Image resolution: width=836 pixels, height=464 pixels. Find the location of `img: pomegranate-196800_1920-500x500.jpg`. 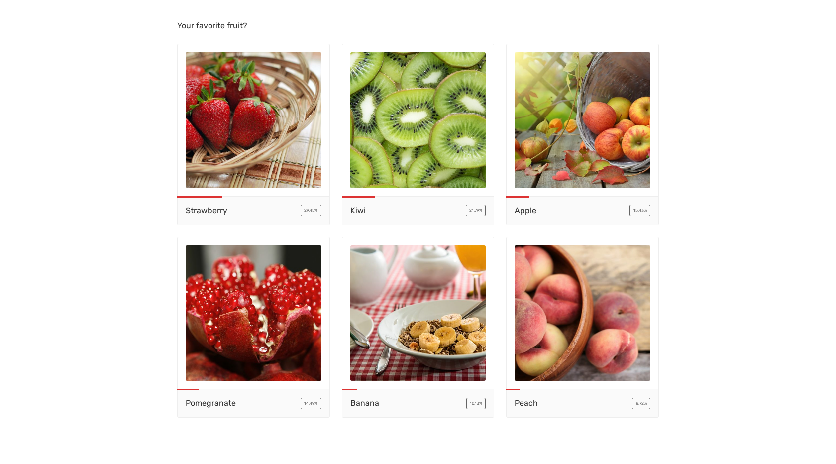

img: pomegranate-196800_1920-500x500.jpg is located at coordinates (253, 313).